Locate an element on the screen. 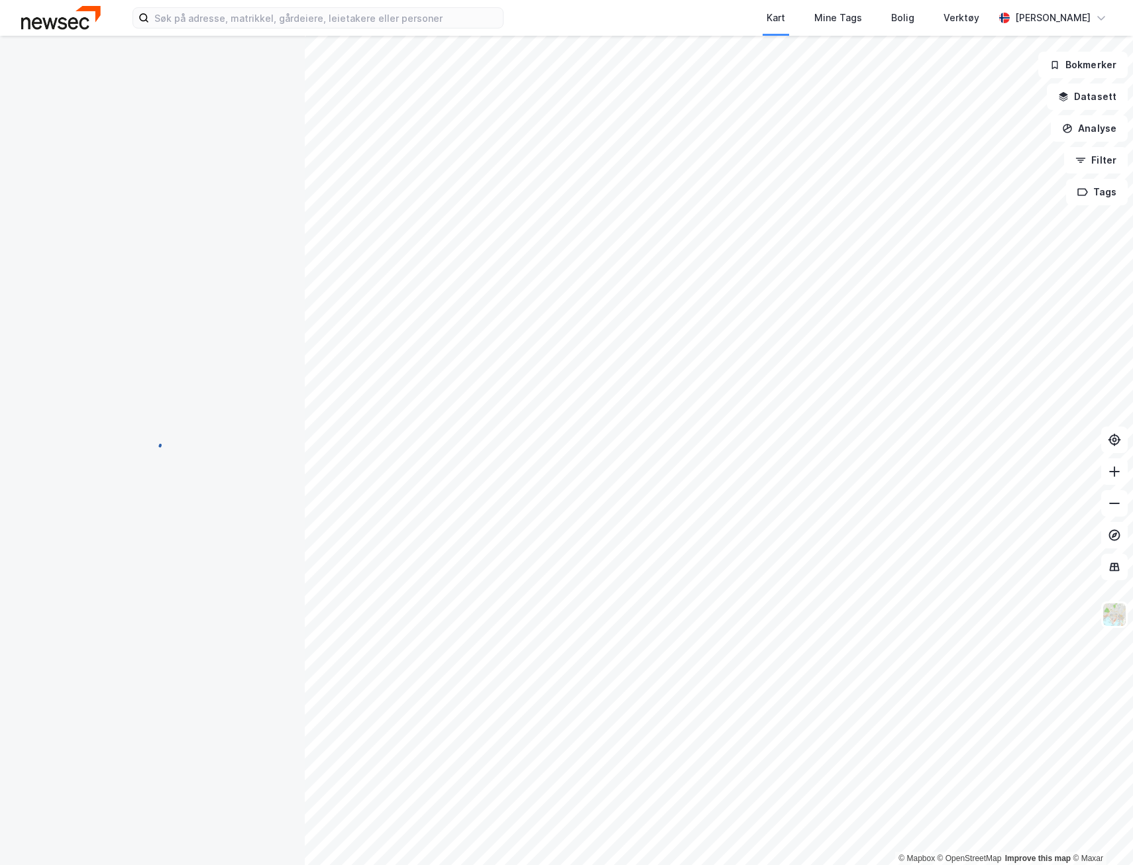 This screenshot has width=1133, height=865. div: Verktøy is located at coordinates (961, 18).